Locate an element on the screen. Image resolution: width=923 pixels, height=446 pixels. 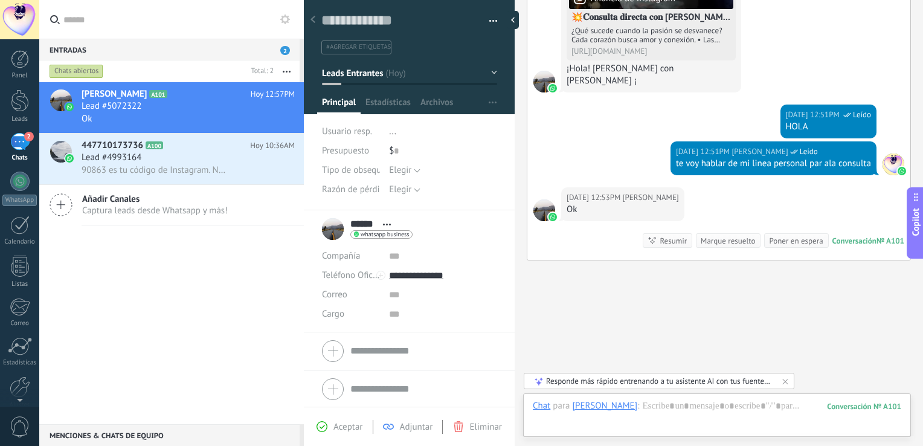
span: Razón de pérdida is located at coordinates (355, 189).